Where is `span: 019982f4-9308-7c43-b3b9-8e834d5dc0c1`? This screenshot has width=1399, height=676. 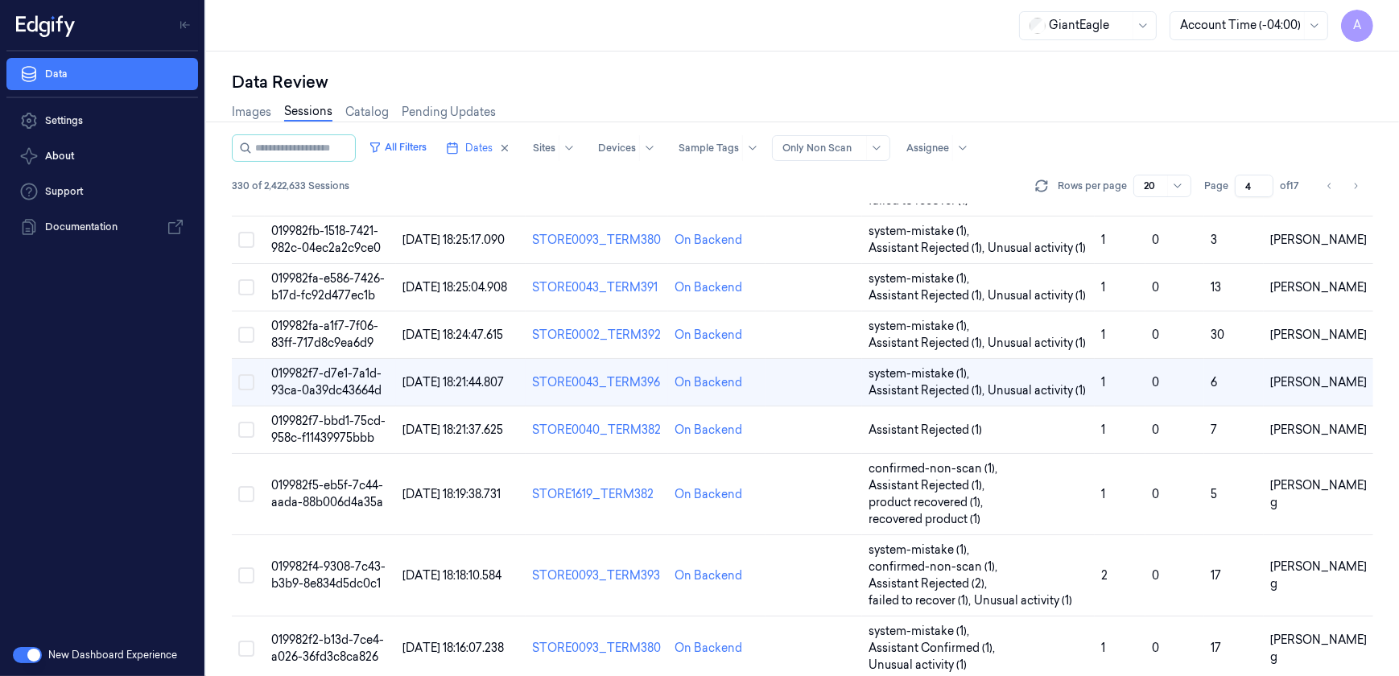 span: 019982f4-9308-7c43-b3b9-8e834d5dc0c1 is located at coordinates (328, 575).